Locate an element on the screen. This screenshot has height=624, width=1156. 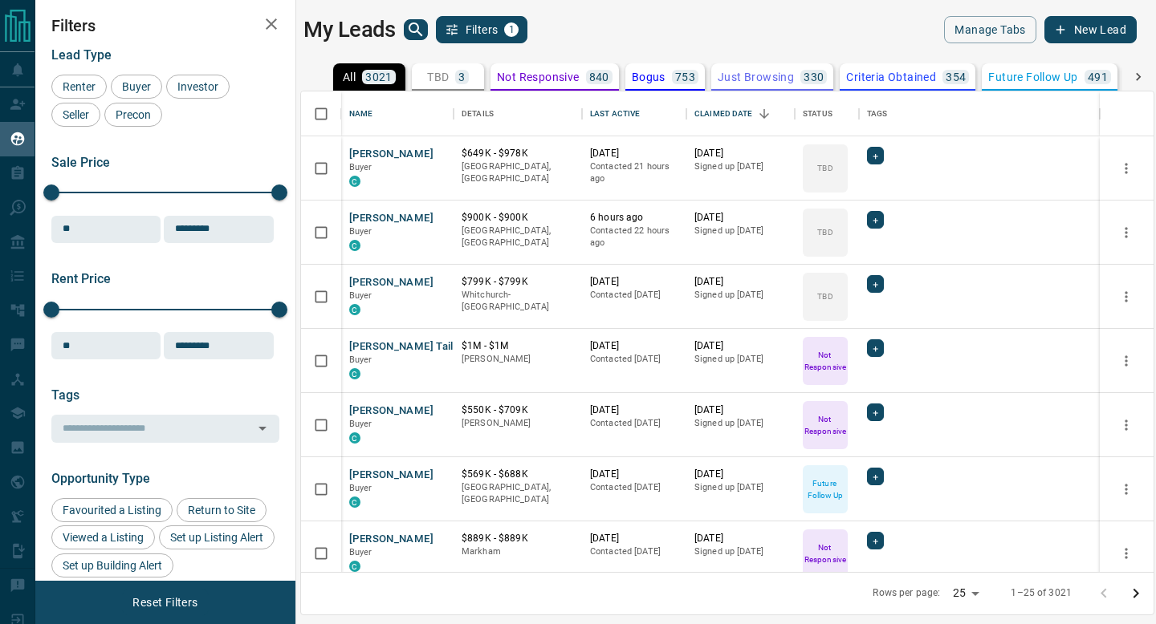
p: 354 is located at coordinates (955, 77).